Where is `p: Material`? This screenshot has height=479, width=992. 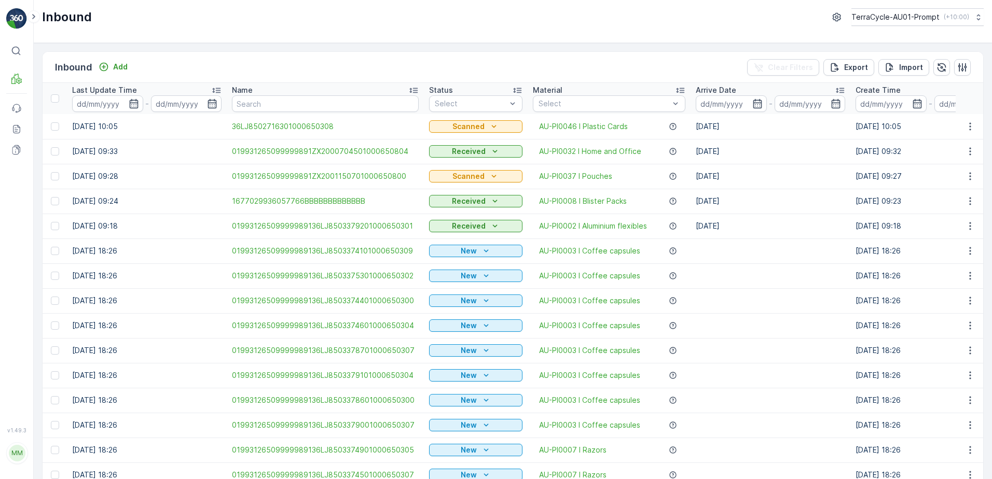 p: Material is located at coordinates (547, 90).